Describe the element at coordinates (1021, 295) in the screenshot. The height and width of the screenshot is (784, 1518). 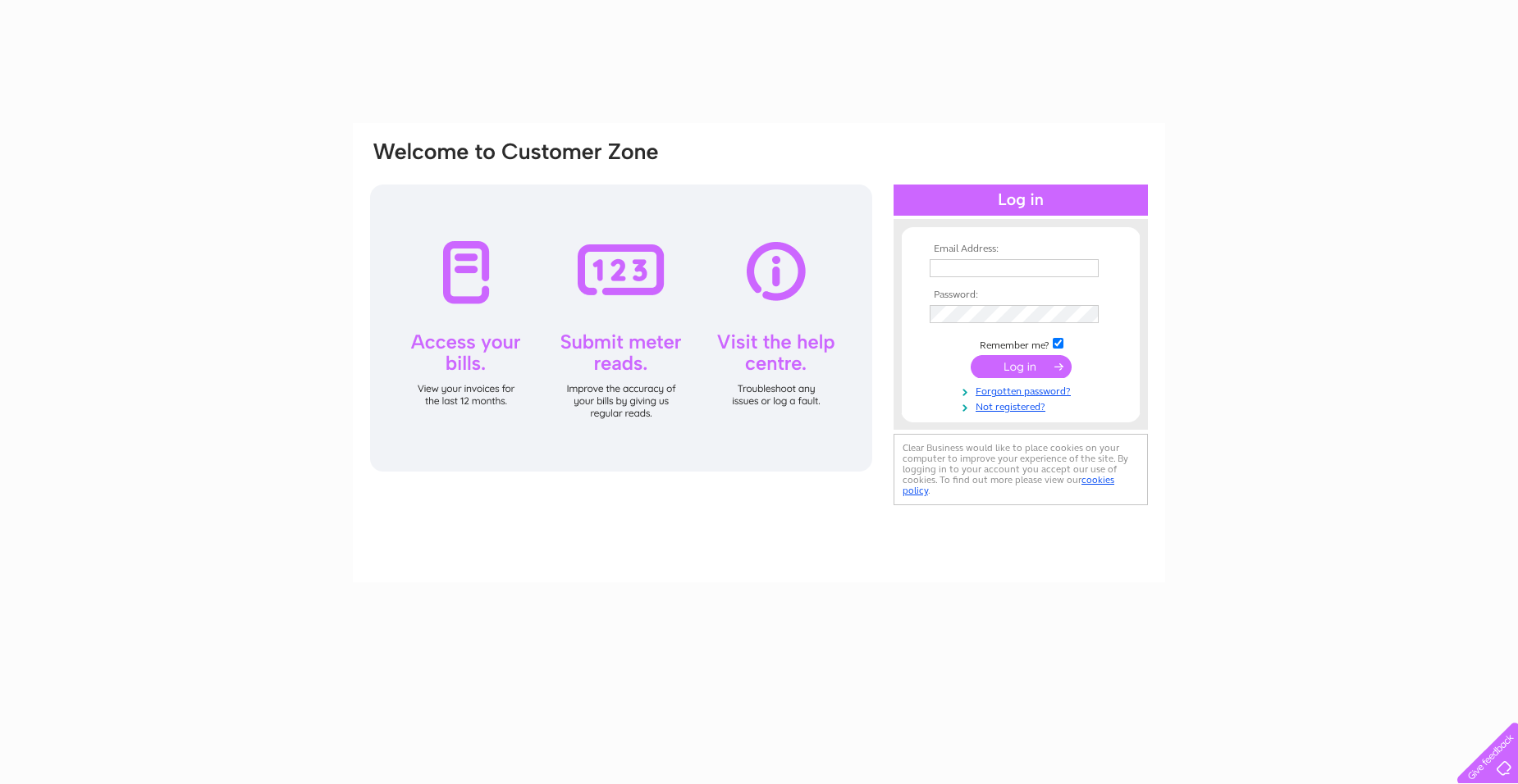
I see `th: Password:` at that location.